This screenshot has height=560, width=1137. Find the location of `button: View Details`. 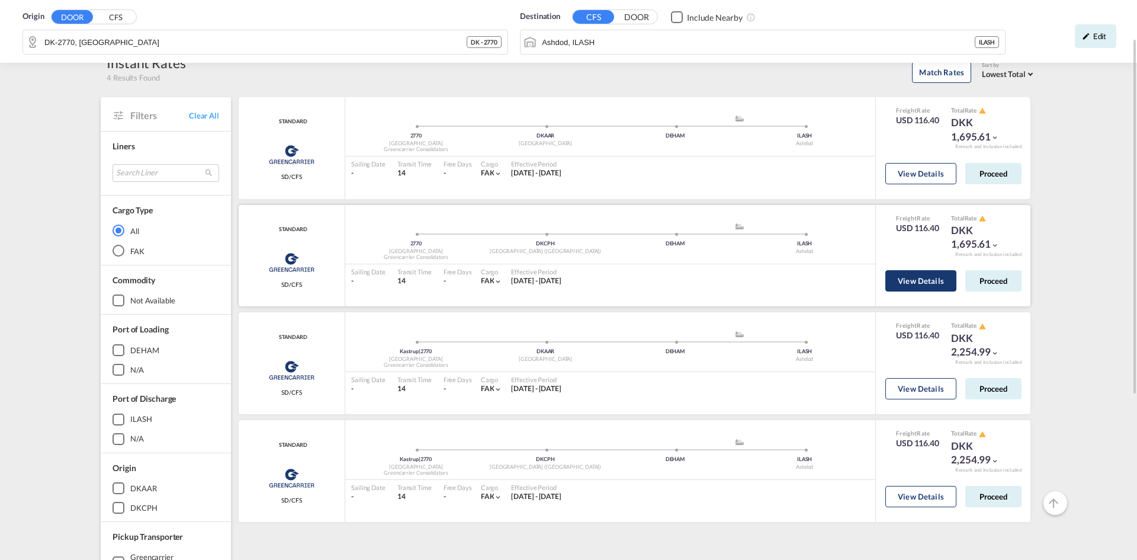

button: View Details is located at coordinates (921, 388).